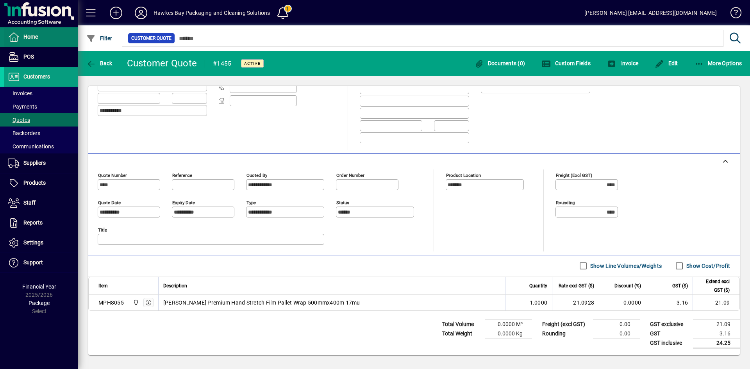 The image size is (750, 369). I want to click on span: Suppliers, so click(34, 163).